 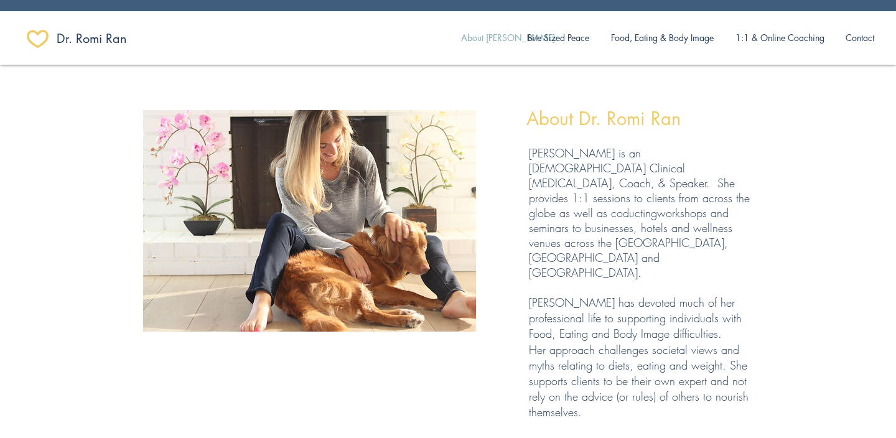 What do you see at coordinates (662, 38) in the screenshot?
I see `a: Food, Eating & Body Image` at bounding box center [662, 38].